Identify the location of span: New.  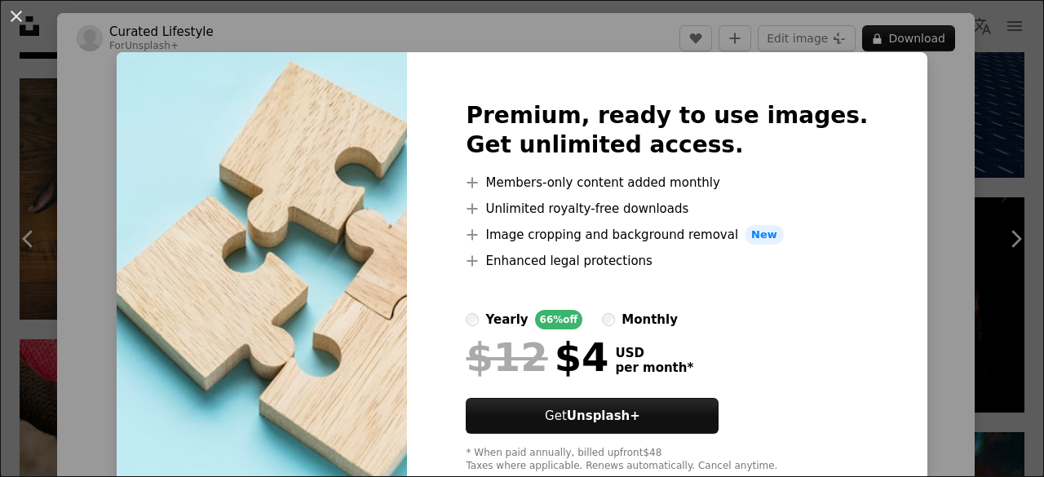
(764, 235).